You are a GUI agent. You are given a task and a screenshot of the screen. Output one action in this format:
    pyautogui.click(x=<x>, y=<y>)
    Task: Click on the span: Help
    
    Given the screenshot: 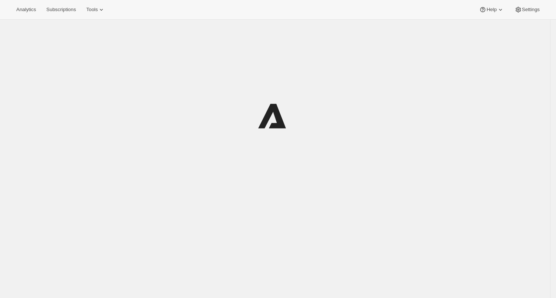 What is the action you would take?
    pyautogui.click(x=491, y=10)
    